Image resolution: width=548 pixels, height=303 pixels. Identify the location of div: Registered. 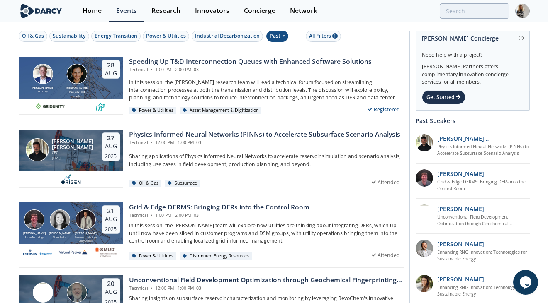
(384, 109).